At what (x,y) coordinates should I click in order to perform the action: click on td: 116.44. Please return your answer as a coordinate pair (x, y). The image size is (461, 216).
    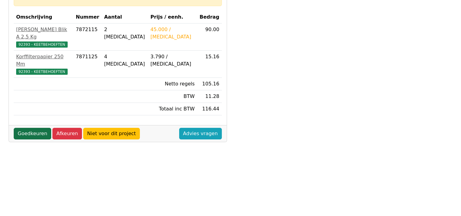
    Looking at the image, I should click on (210, 109).